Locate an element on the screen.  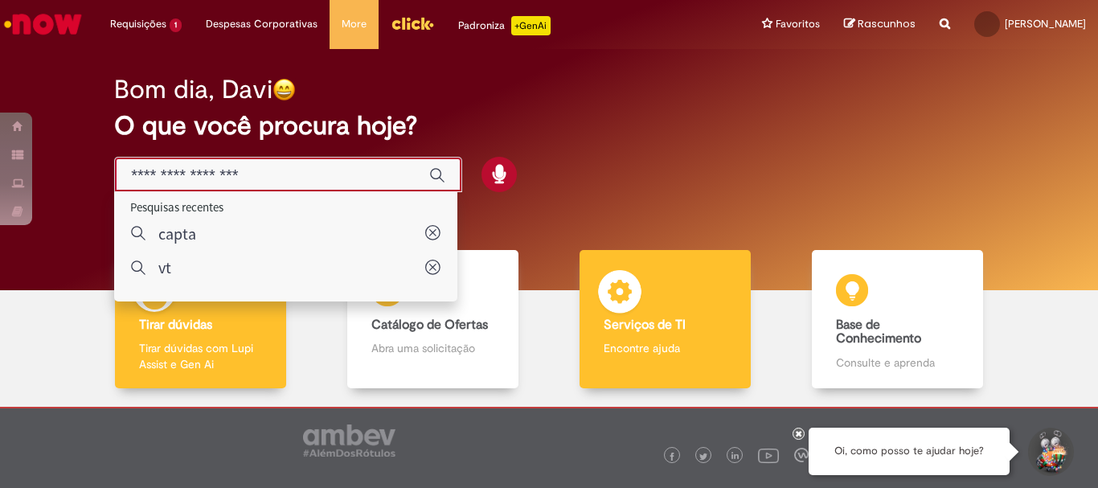
img: logo_footer_youtube.png is located at coordinates (768, 455).